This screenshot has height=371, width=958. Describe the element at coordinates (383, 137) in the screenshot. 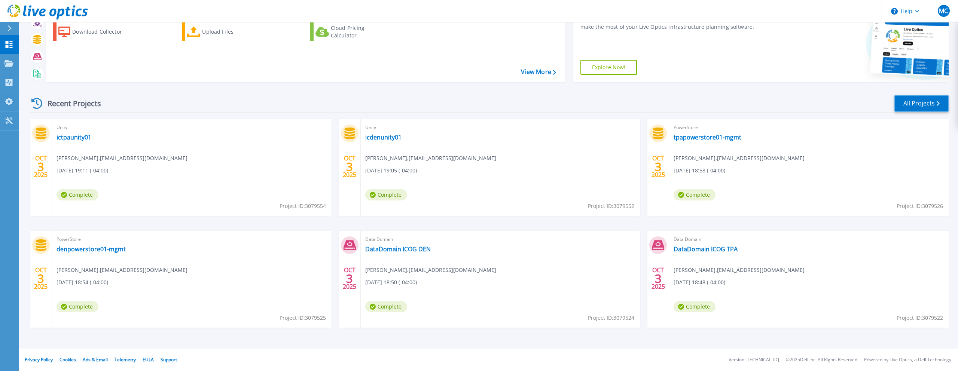

I see `a: icdenunity01` at that location.